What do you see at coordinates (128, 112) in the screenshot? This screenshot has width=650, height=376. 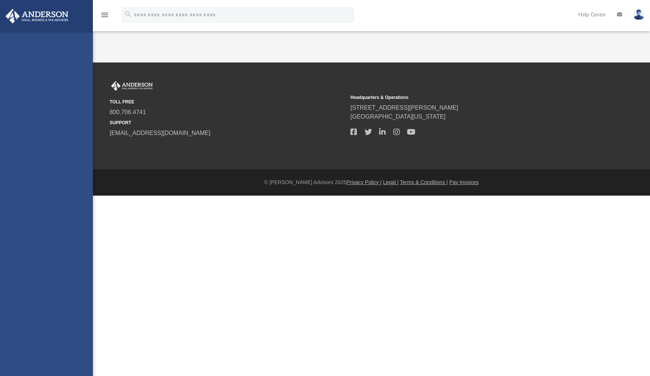 I see `a: 800.706.4741` at bounding box center [128, 112].